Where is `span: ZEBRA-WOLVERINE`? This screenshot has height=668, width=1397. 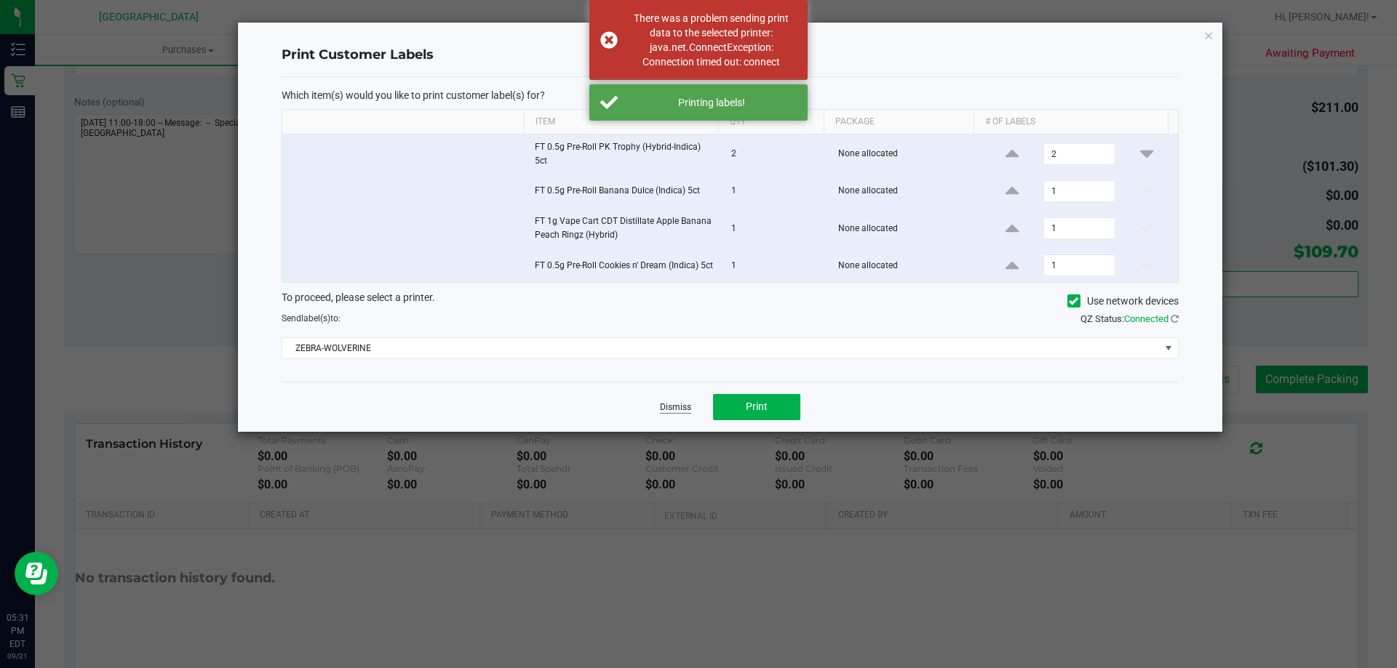
span: ZEBRA-WOLVERINE is located at coordinates (721, 348).